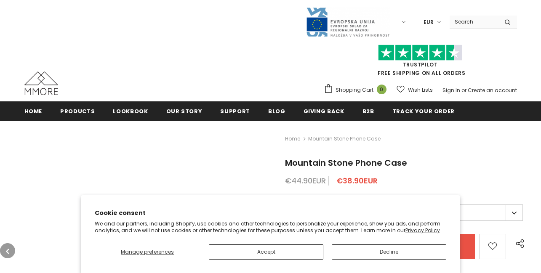 The image size is (541, 273). I want to click on a: Shopping Cart 0, so click(357, 90).